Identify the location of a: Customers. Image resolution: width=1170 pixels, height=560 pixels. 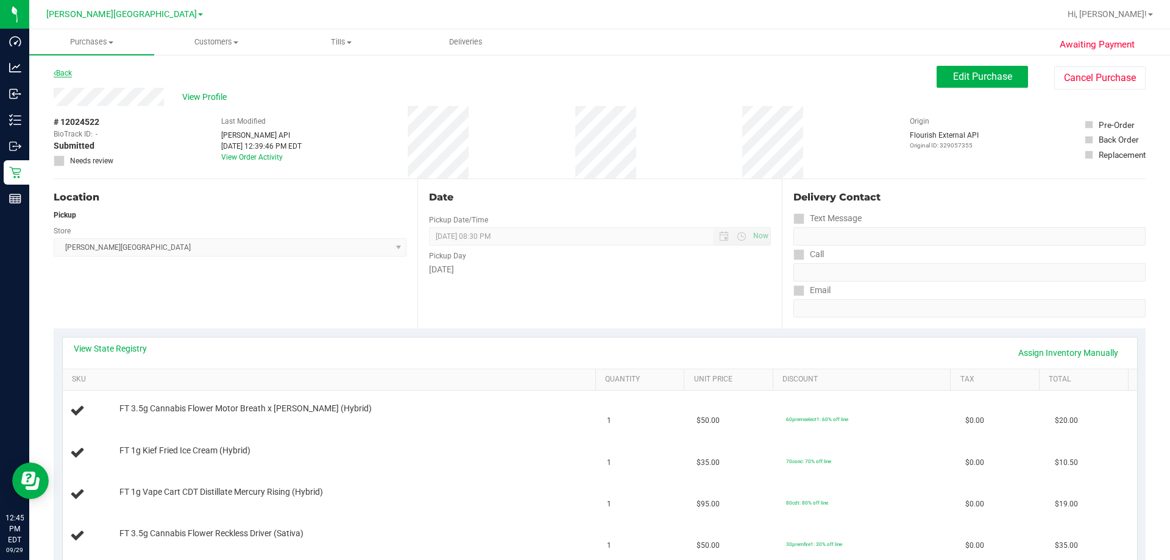
(216, 42).